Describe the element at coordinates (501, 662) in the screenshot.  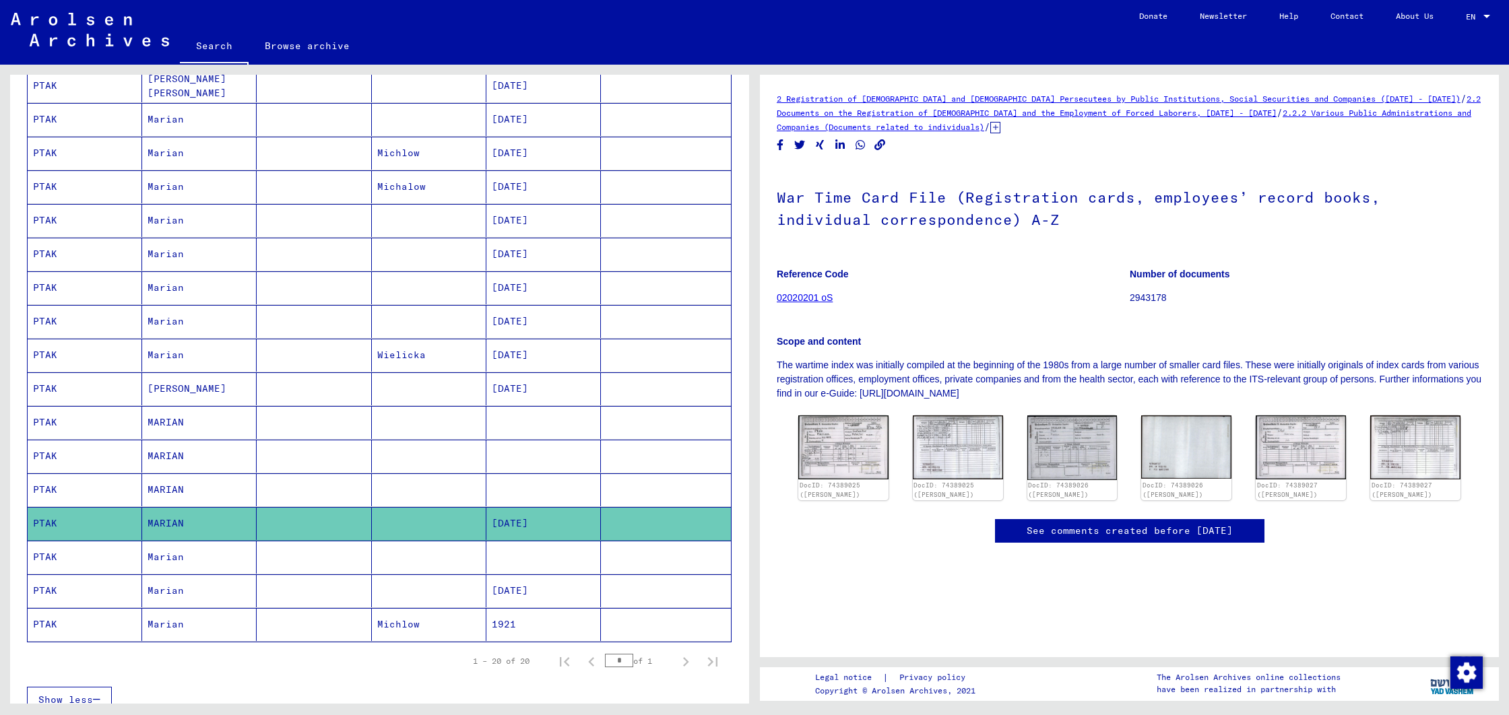
I see `div: 1 – 20 of 20` at that location.